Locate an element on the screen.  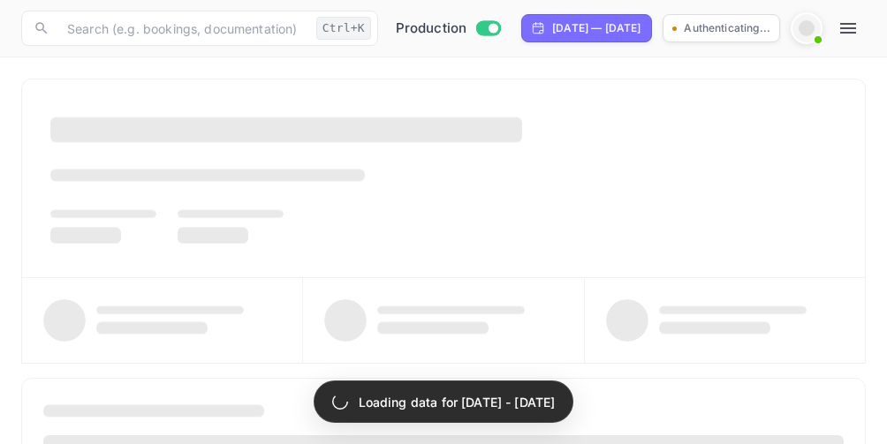
div: Ctrl+K is located at coordinates (344, 28).